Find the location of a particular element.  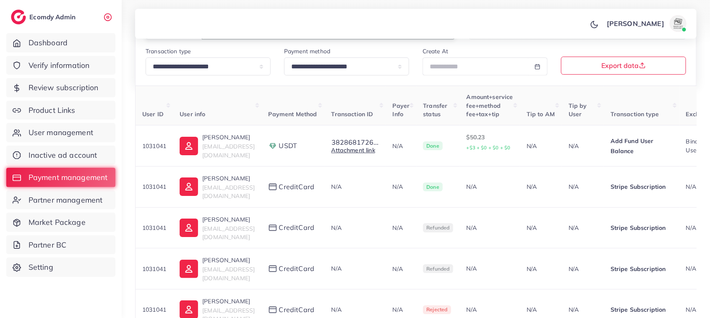

span: Dashboard is located at coordinates (48, 43).